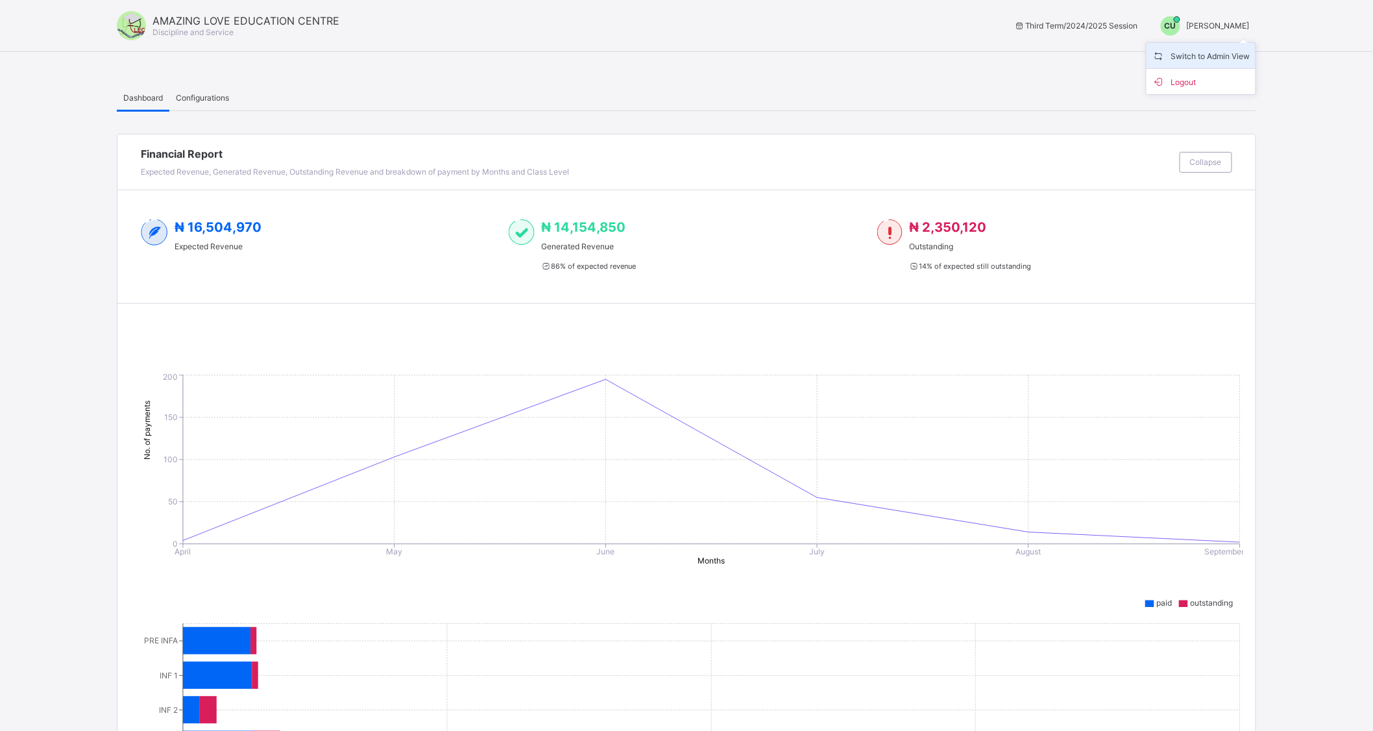 The height and width of the screenshot is (731, 1373). Describe the element at coordinates (183, 551) in the screenshot. I see `tspan: April` at that location.